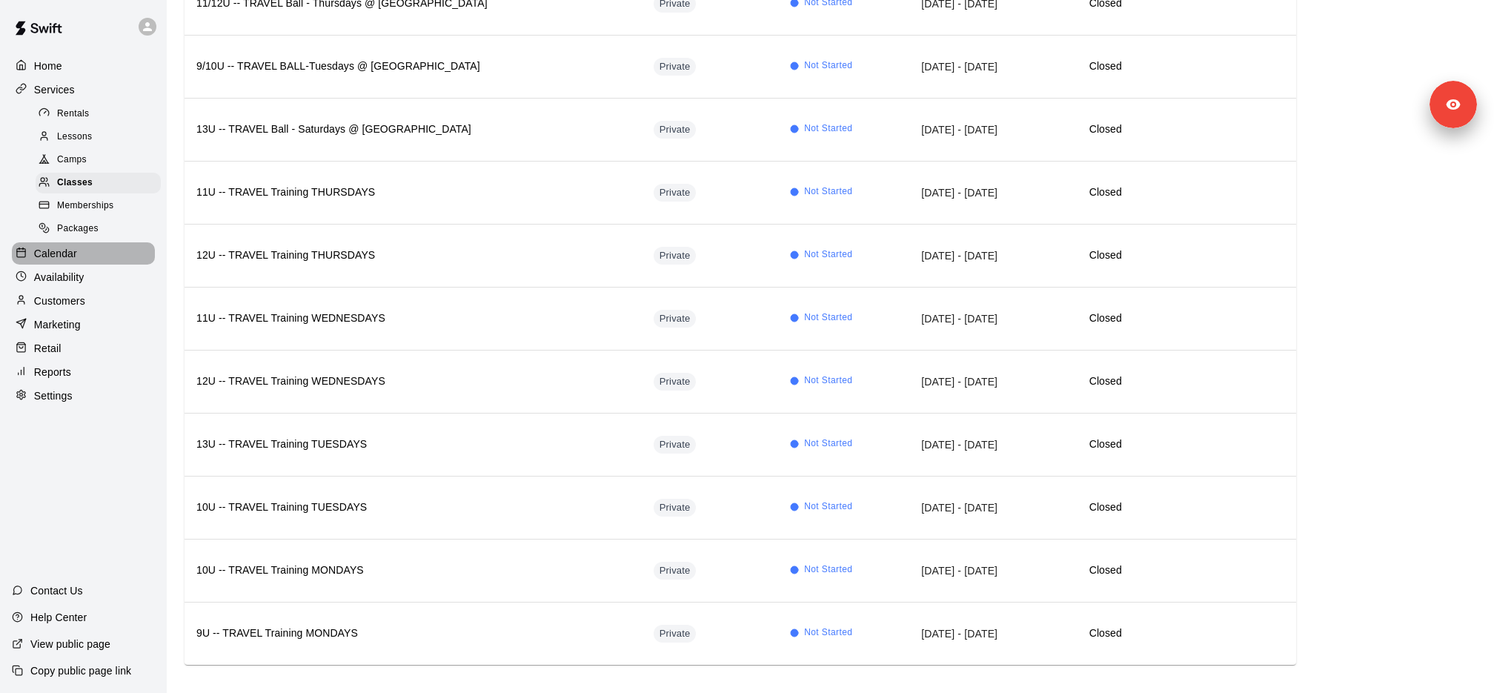 The image size is (1494, 693). What do you see at coordinates (413, 193) in the screenshot?
I see `h6: 11U -- TRAVEL Training THURSDAYS` at bounding box center [413, 193].